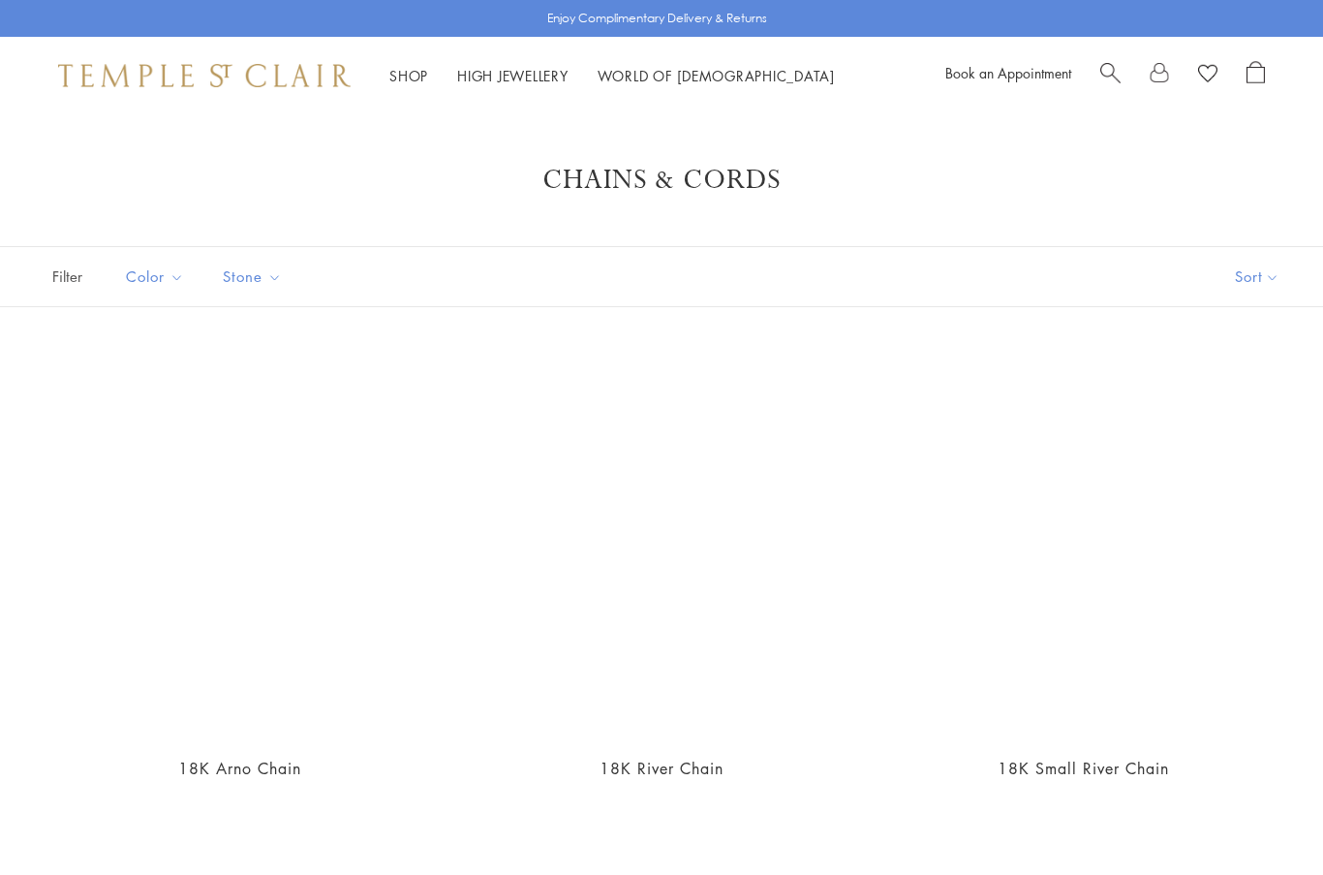  I want to click on img: Temple St. Clair, so click(204, 76).